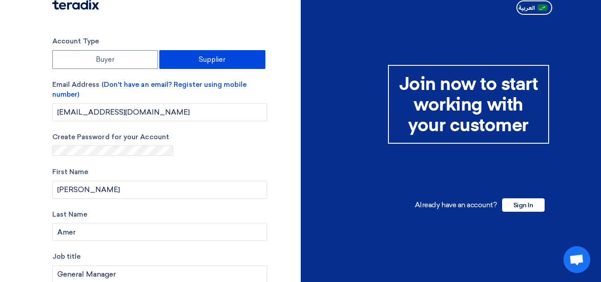  Describe the element at coordinates (535, 8) in the screenshot. I see `button: العربية` at that location.